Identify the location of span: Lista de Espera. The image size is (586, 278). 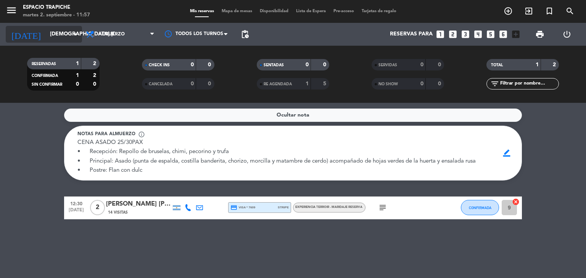
(311, 11).